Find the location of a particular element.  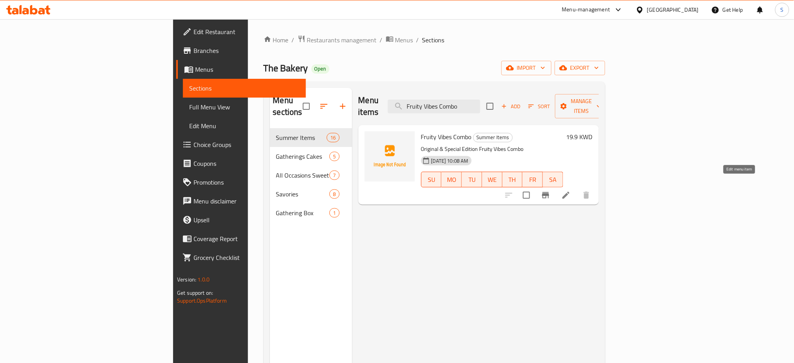

span: export is located at coordinates (580, 68).